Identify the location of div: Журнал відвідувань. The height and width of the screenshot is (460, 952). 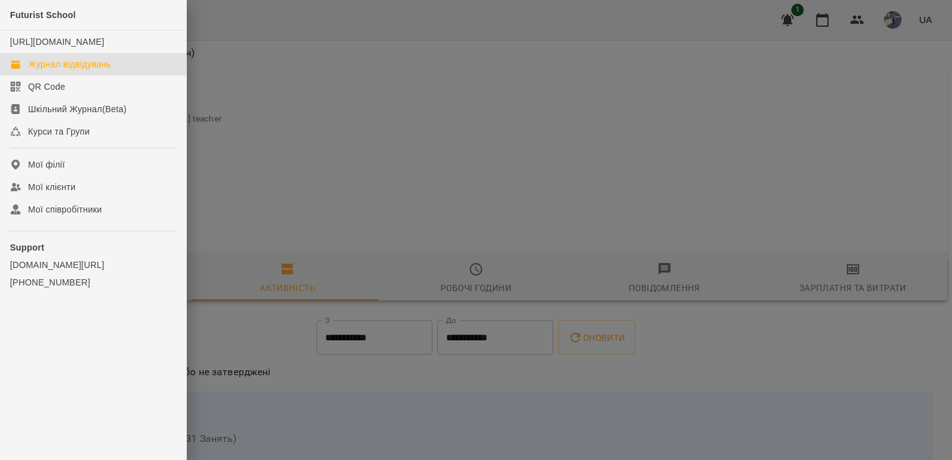
(69, 64).